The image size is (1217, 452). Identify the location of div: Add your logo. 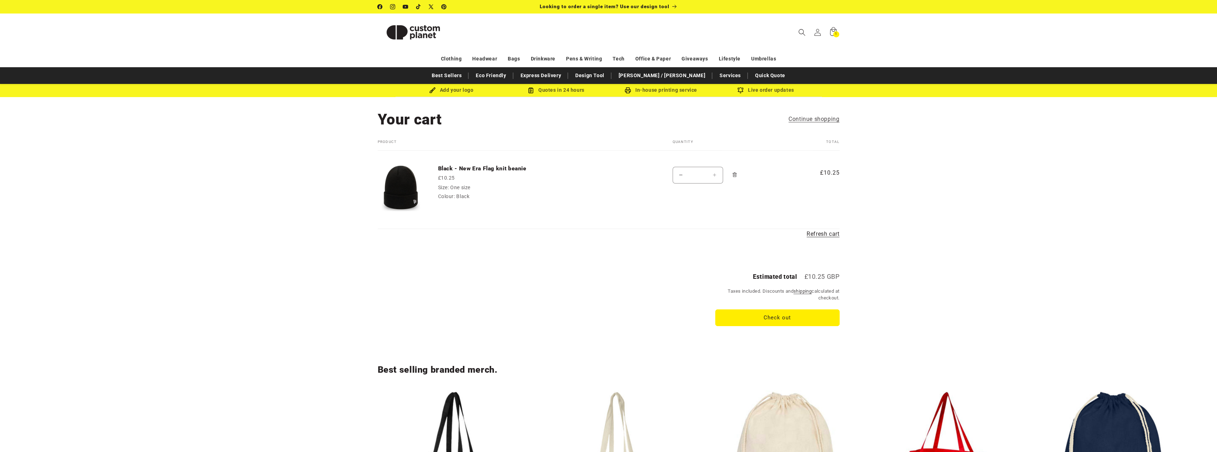
(451, 90).